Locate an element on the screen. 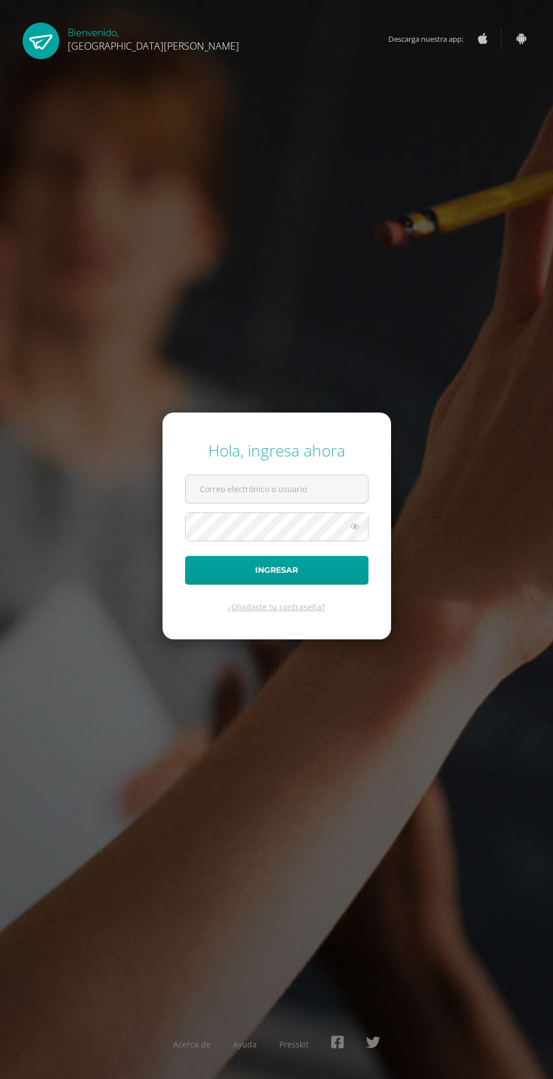 The image size is (553, 1079). div: Hola, ingresa ahora is located at coordinates (276, 450).